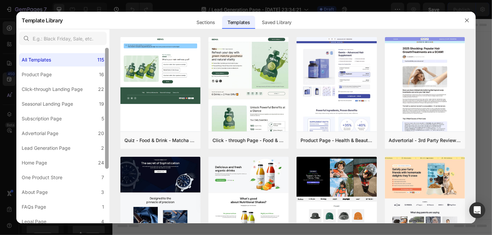 Image resolution: width=492 pixels, height=235 pixels. Describe the element at coordinates (102, 221) in the screenshot. I see `div: 4` at that location.